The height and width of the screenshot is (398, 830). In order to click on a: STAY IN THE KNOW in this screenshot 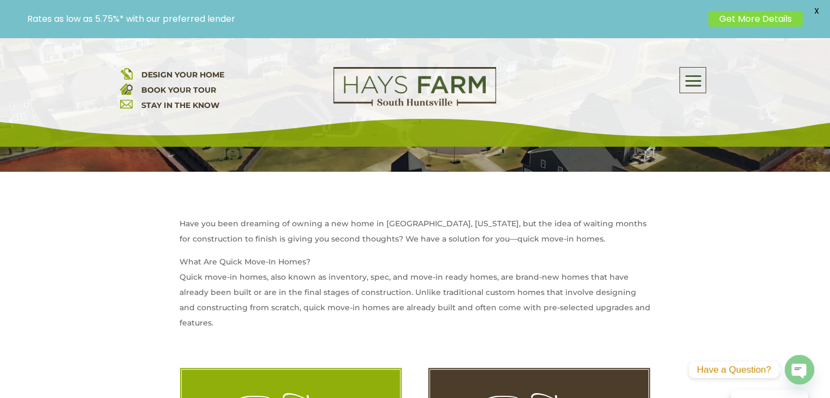, I will do `click(180, 105)`.